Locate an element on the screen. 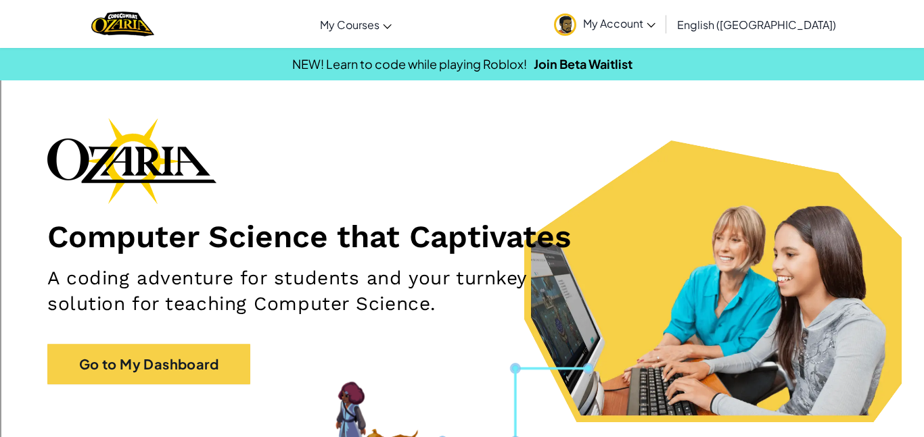 The image size is (924, 437). span: My Courses is located at coordinates (350, 24).